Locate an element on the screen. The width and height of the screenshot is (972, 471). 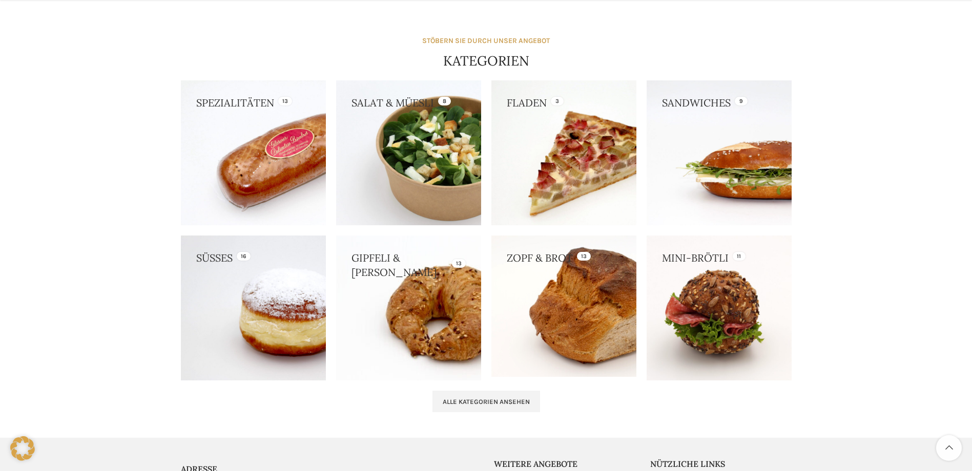
a: Alle Kategorien ansehen is located at coordinates (486, 402).